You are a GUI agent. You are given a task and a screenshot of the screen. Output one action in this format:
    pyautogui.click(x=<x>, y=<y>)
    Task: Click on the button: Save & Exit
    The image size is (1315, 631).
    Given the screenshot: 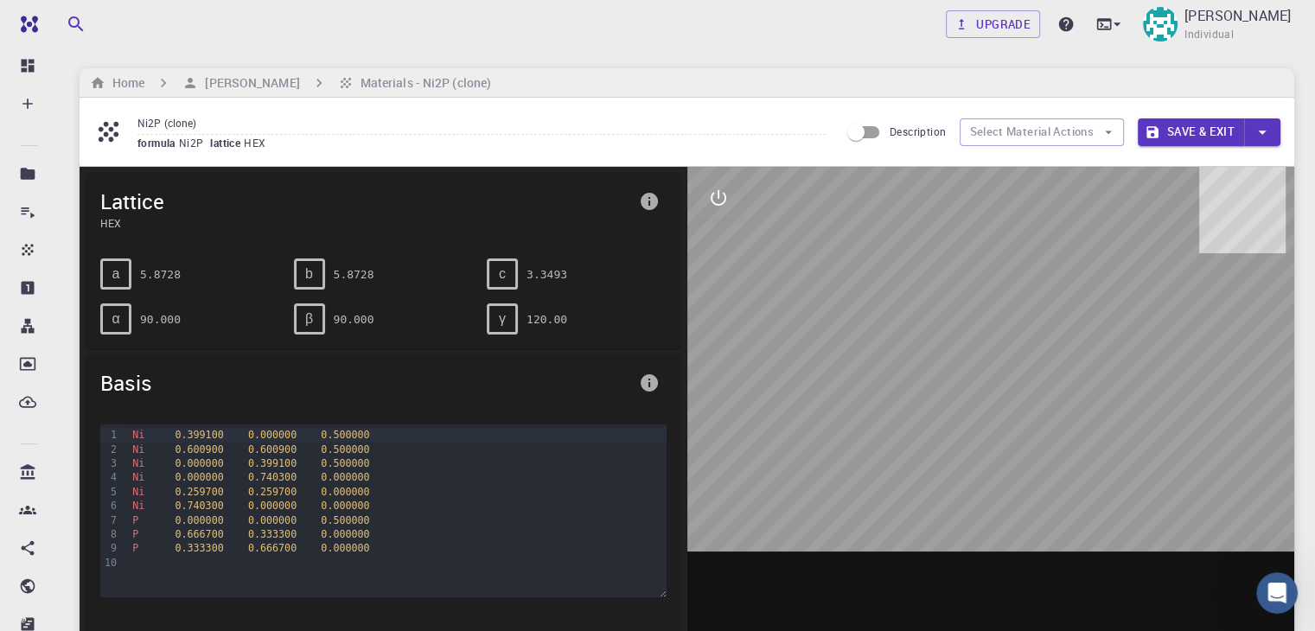 What is the action you would take?
    pyautogui.click(x=1190, y=132)
    